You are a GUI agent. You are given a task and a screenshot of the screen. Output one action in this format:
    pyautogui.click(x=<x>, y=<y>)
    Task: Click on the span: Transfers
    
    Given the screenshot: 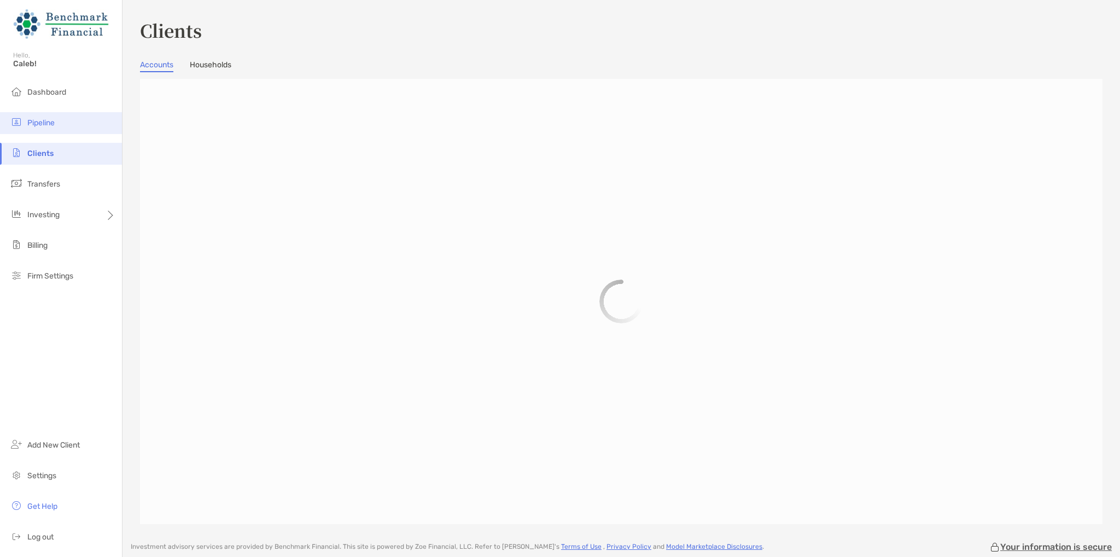 What is the action you would take?
    pyautogui.click(x=44, y=184)
    